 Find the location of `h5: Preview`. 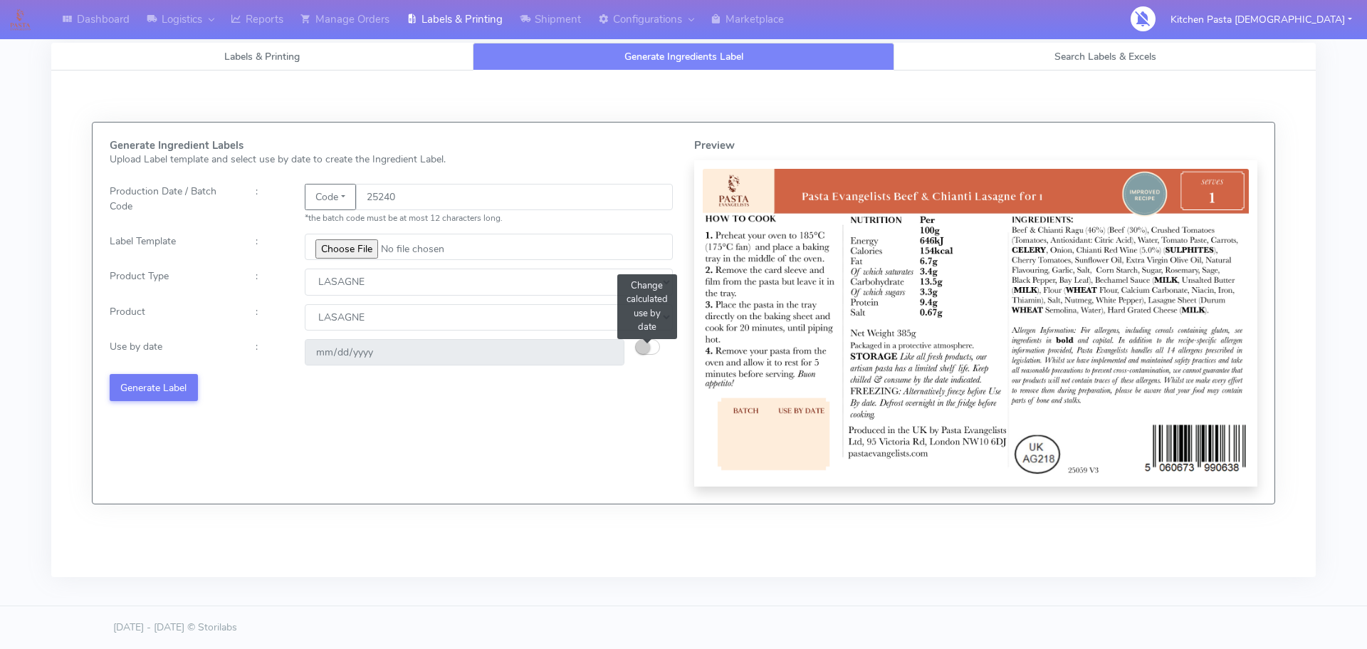

h5: Preview is located at coordinates (976, 145).